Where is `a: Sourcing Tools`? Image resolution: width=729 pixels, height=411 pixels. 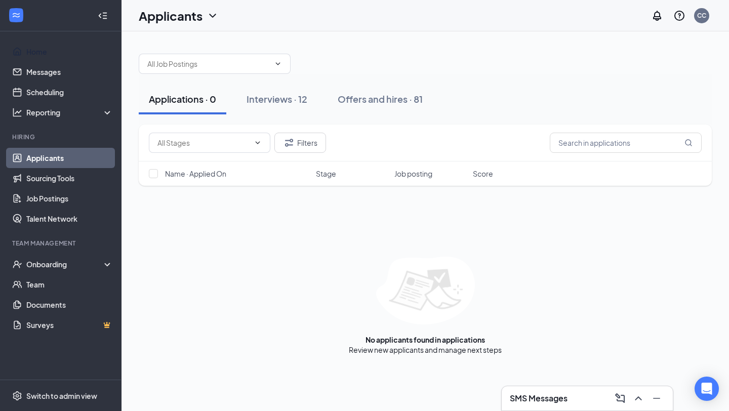
a: Sourcing Tools is located at coordinates (69, 178).